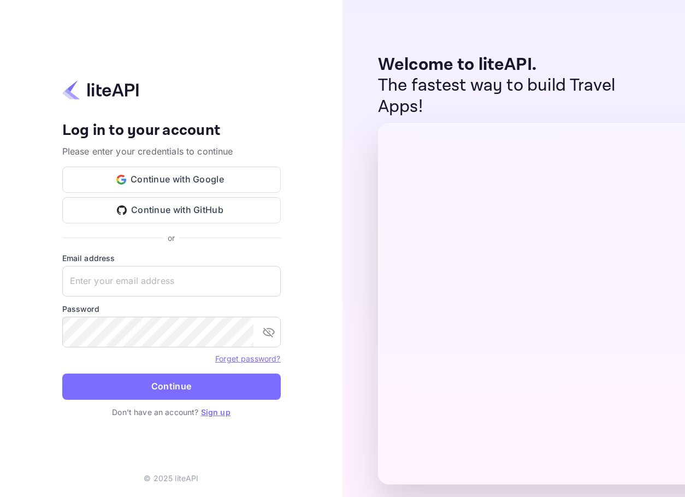  Describe the element at coordinates (172, 210) in the screenshot. I see `button: Continue with GitHub` at that location.